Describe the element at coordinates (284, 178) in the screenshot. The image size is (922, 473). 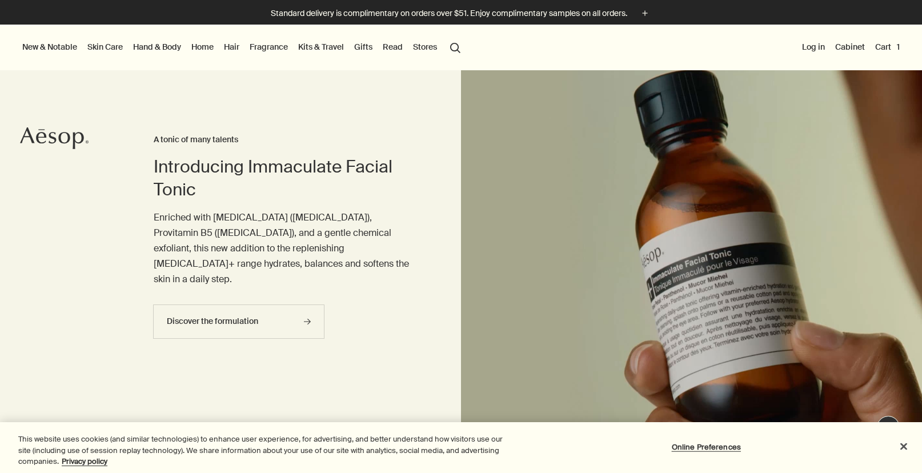
I see `h2: Introducing Immaculate Facial Tonic` at that location.